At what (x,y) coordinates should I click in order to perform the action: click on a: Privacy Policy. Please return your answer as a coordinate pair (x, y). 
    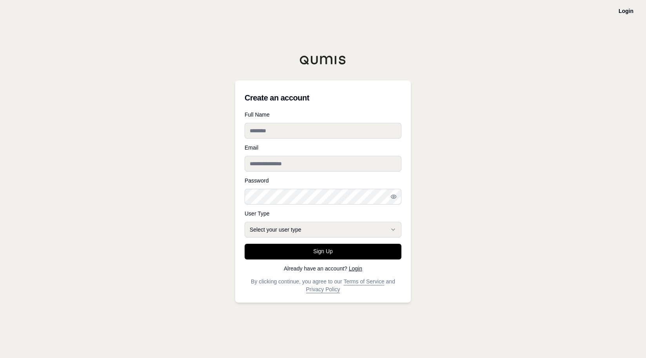
    Looking at the image, I should click on (323, 289).